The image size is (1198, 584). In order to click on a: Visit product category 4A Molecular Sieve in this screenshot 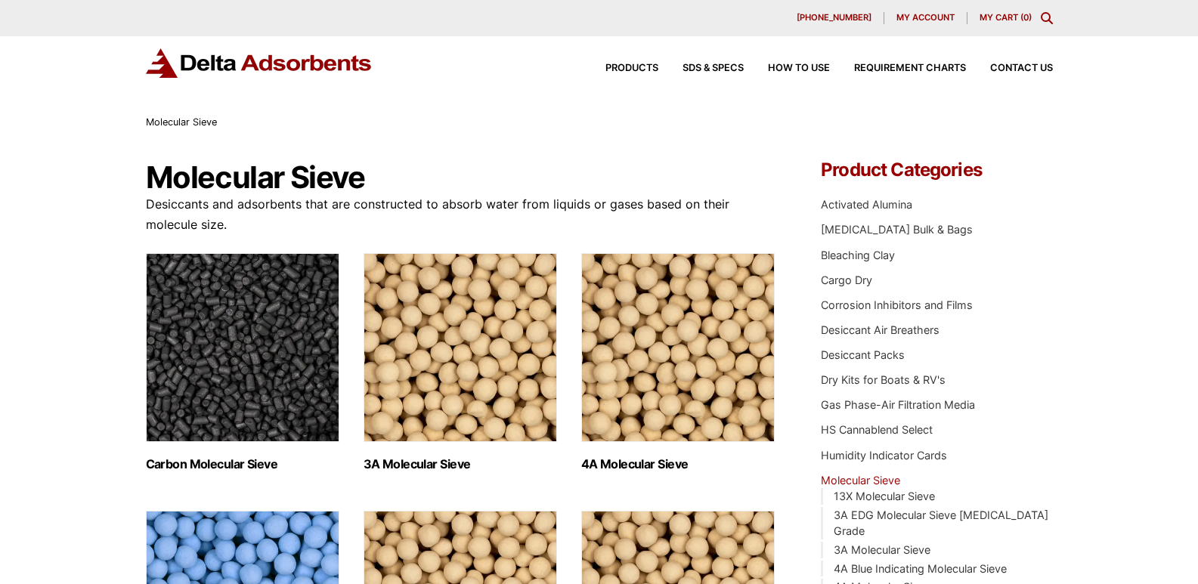, I will do `click(678, 362)`.